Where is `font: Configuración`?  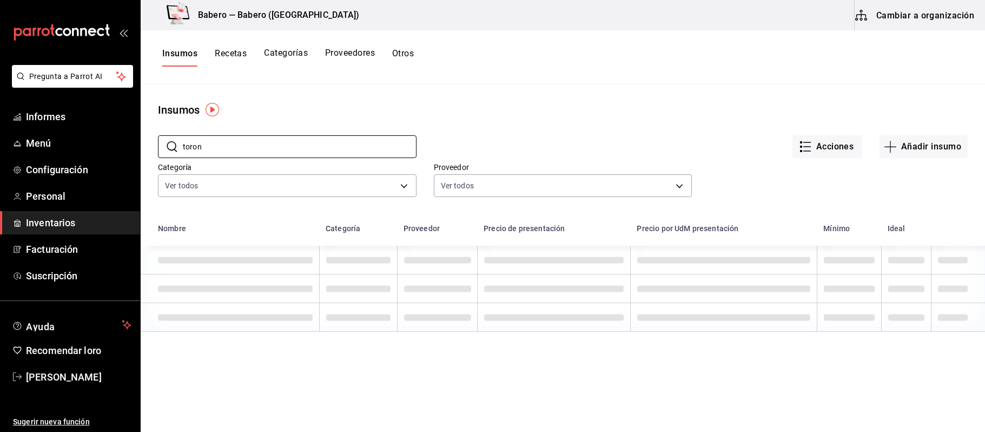 font: Configuración is located at coordinates (57, 169).